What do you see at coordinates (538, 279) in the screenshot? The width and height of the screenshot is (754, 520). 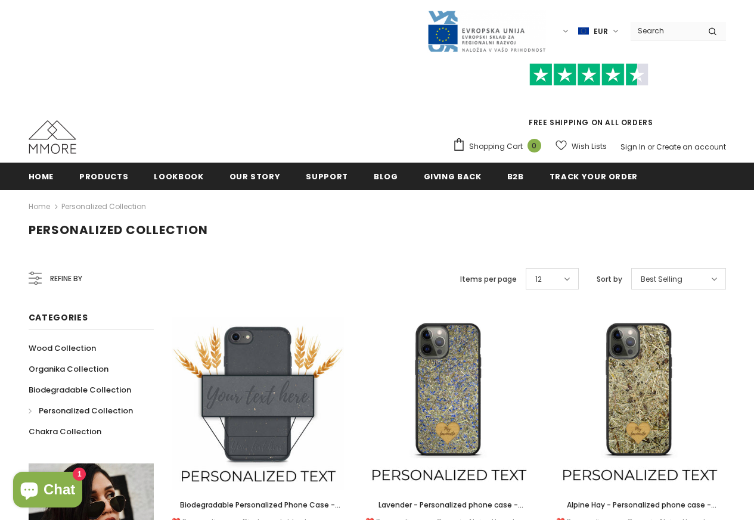 I see `span: 12` at bounding box center [538, 279].